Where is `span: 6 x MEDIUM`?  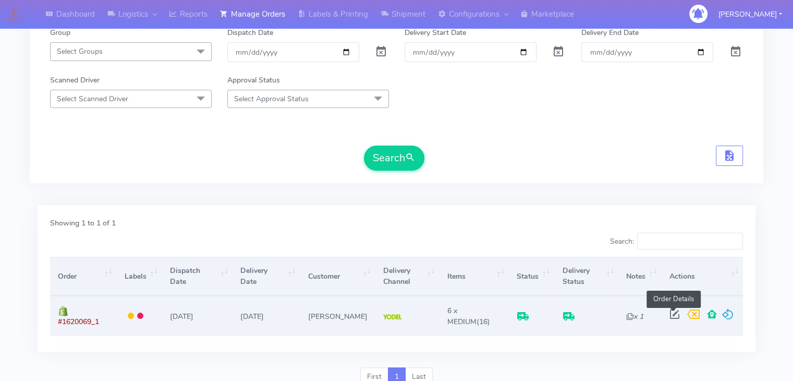 span: 6 x MEDIUM is located at coordinates (462, 316).